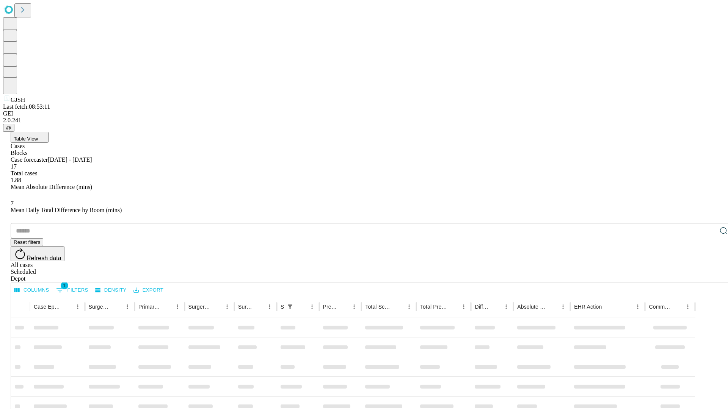 The width and height of the screenshot is (728, 409). What do you see at coordinates (38, 254) in the screenshot?
I see `button: Refresh data` at bounding box center [38, 254].